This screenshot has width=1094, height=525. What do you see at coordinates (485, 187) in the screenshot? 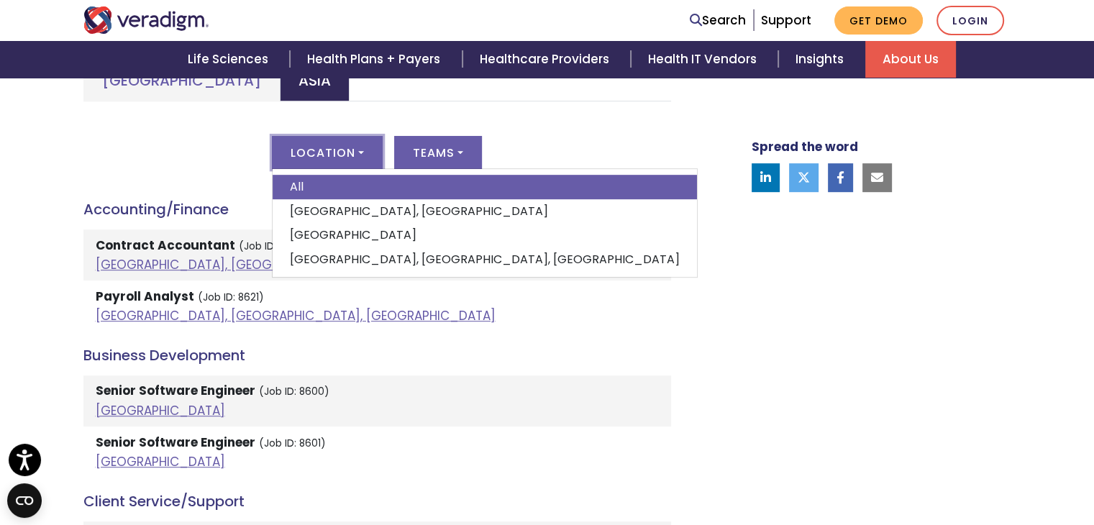
I see `a: All` at bounding box center [485, 187].